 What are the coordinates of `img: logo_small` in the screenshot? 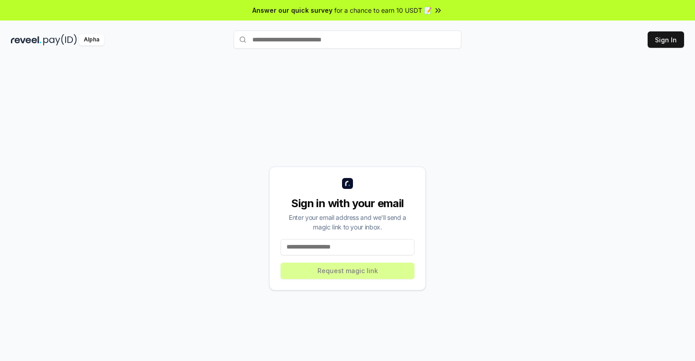 It's located at (348, 184).